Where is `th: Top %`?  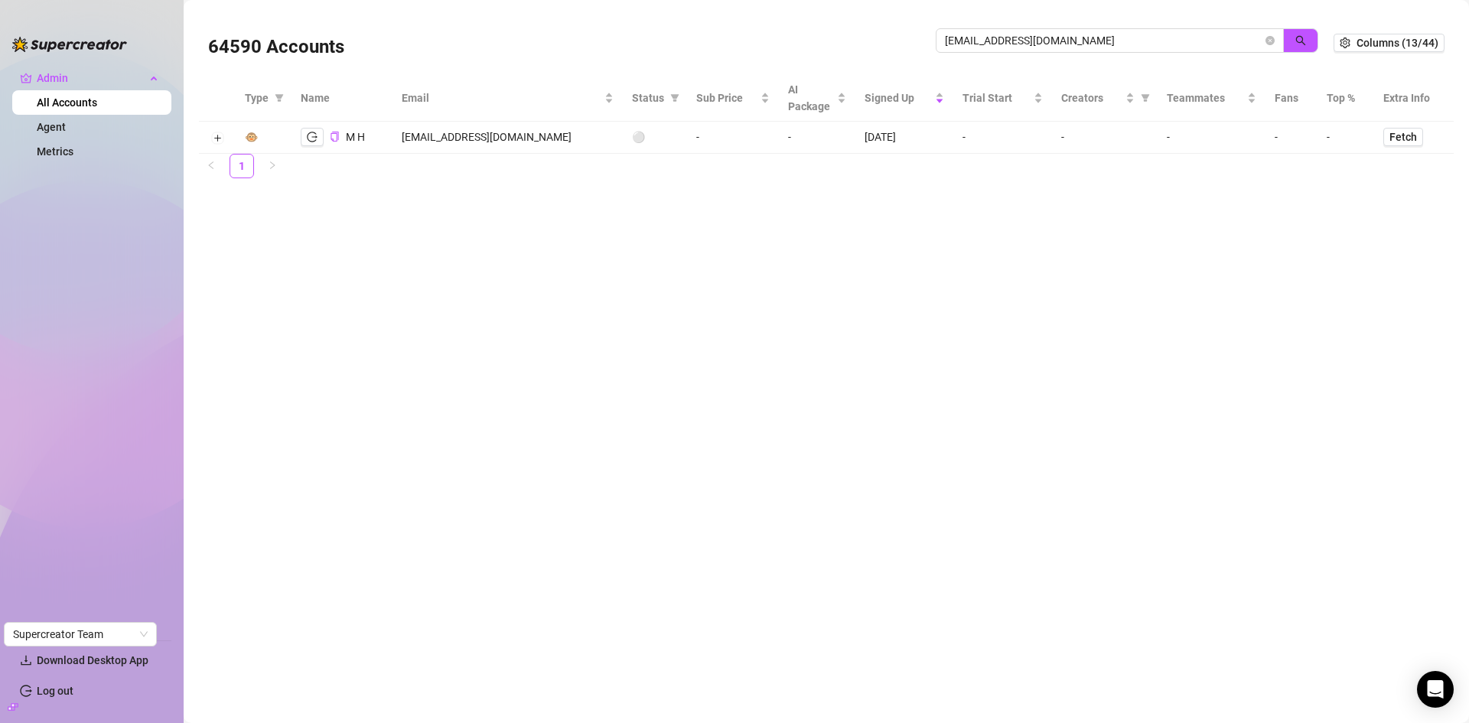 th: Top % is located at coordinates (1346, 98).